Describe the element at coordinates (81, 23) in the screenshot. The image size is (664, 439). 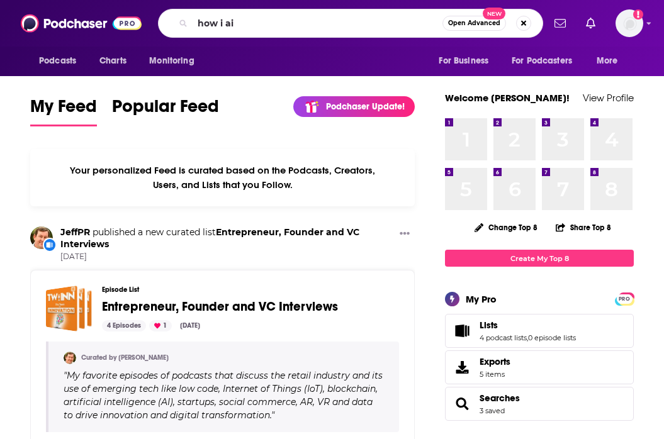
I see `img: Podchaser - Follow, Share and Rate Podcasts` at that location.